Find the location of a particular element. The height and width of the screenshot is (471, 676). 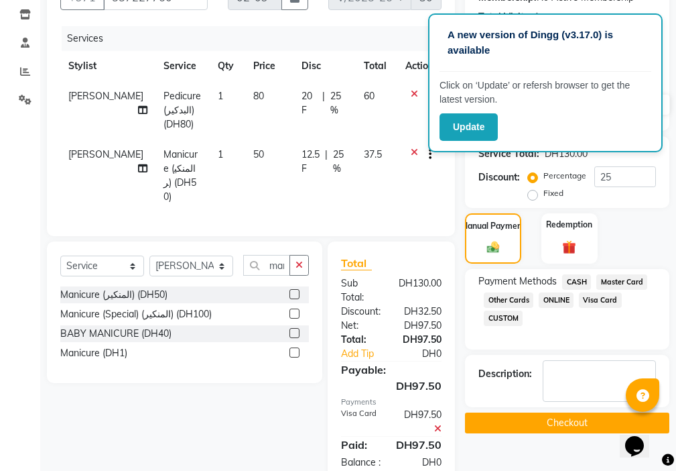

th: Price is located at coordinates (269, 66).